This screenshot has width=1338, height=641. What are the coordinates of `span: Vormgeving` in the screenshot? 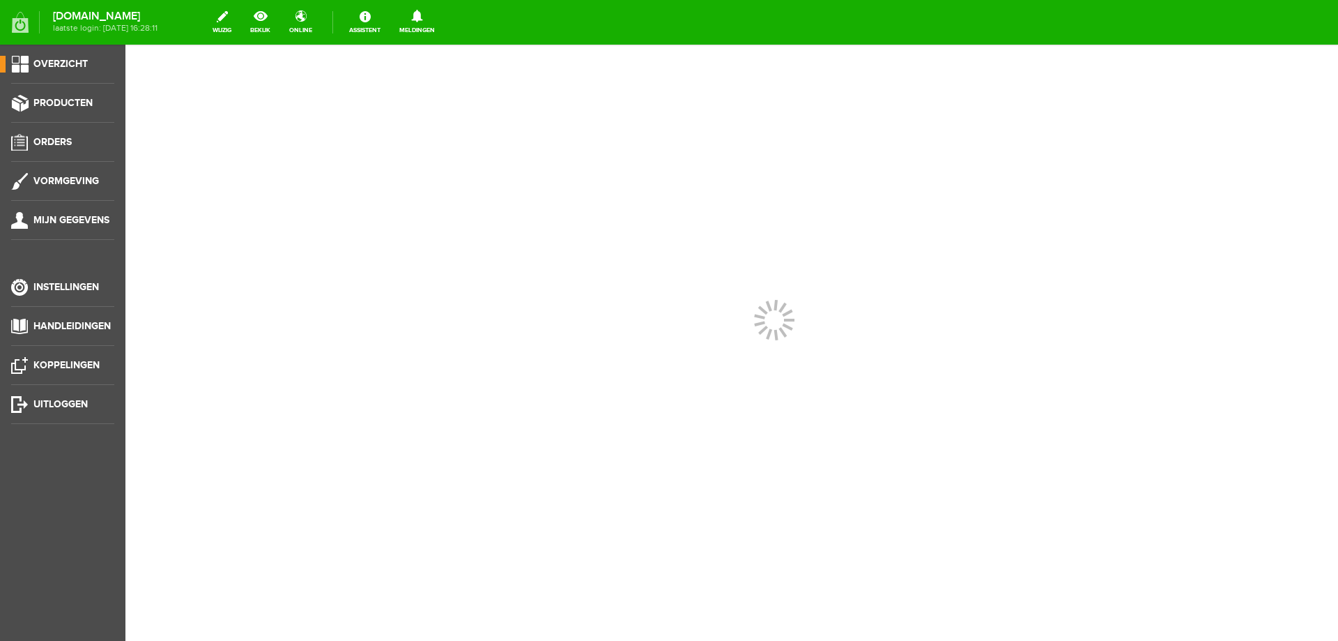 It's located at (66, 181).